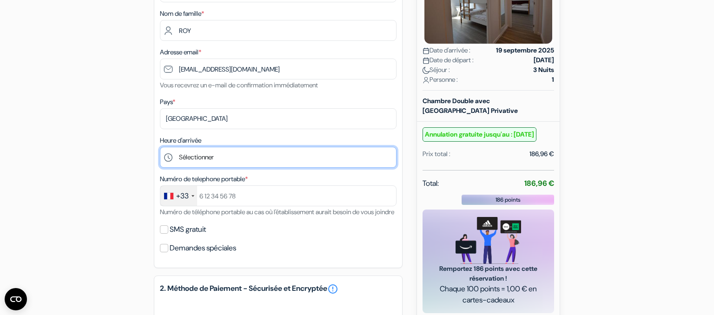 This screenshot has height=315, width=714. What do you see at coordinates (431, 184) in the screenshot?
I see `span: Total:` at bounding box center [431, 184].